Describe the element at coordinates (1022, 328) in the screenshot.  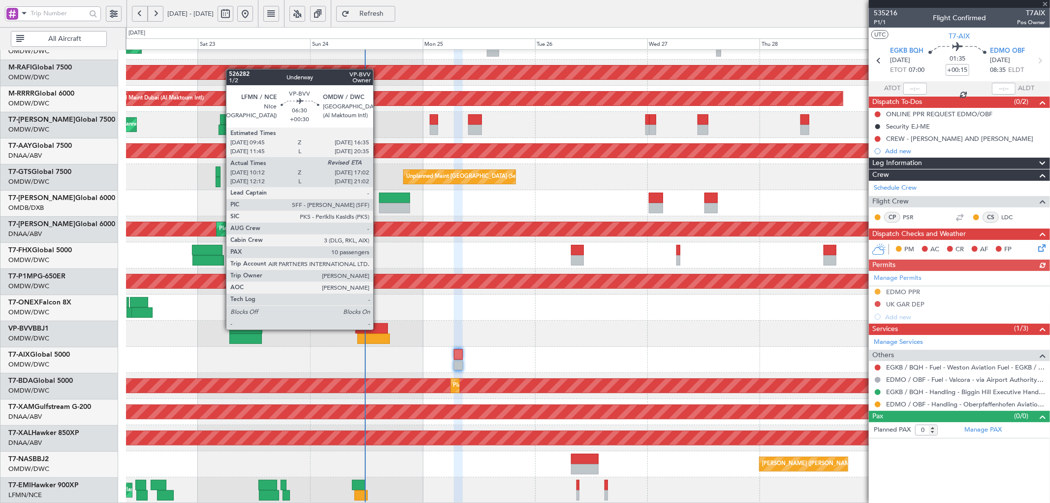
I see `span: (1/3)` at that location.